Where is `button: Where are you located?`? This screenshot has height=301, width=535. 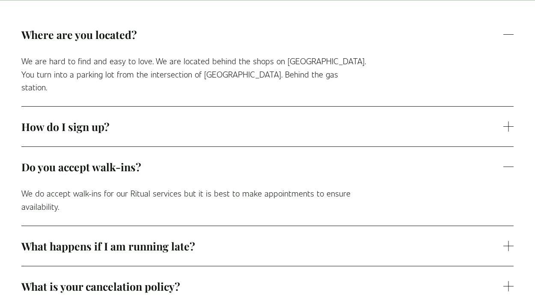 button: Where are you located? is located at coordinates (268, 34).